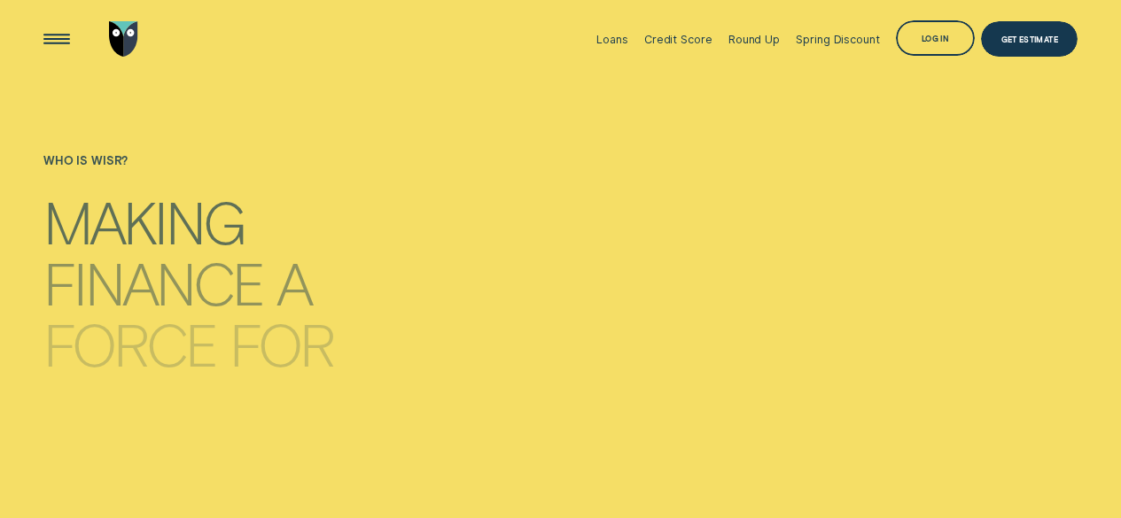  Describe the element at coordinates (1029, 39) in the screenshot. I see `a: Get Estimate` at that location.